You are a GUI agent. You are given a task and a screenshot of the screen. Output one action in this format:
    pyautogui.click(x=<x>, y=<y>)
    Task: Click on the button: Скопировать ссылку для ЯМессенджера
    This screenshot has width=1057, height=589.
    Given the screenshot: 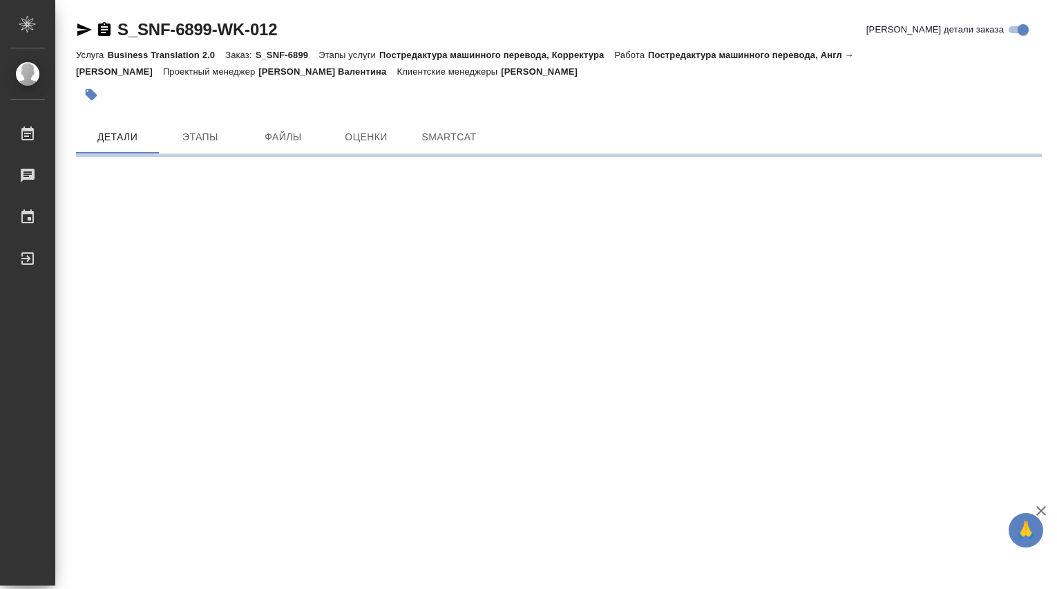 What is the action you would take?
    pyautogui.click(x=84, y=30)
    